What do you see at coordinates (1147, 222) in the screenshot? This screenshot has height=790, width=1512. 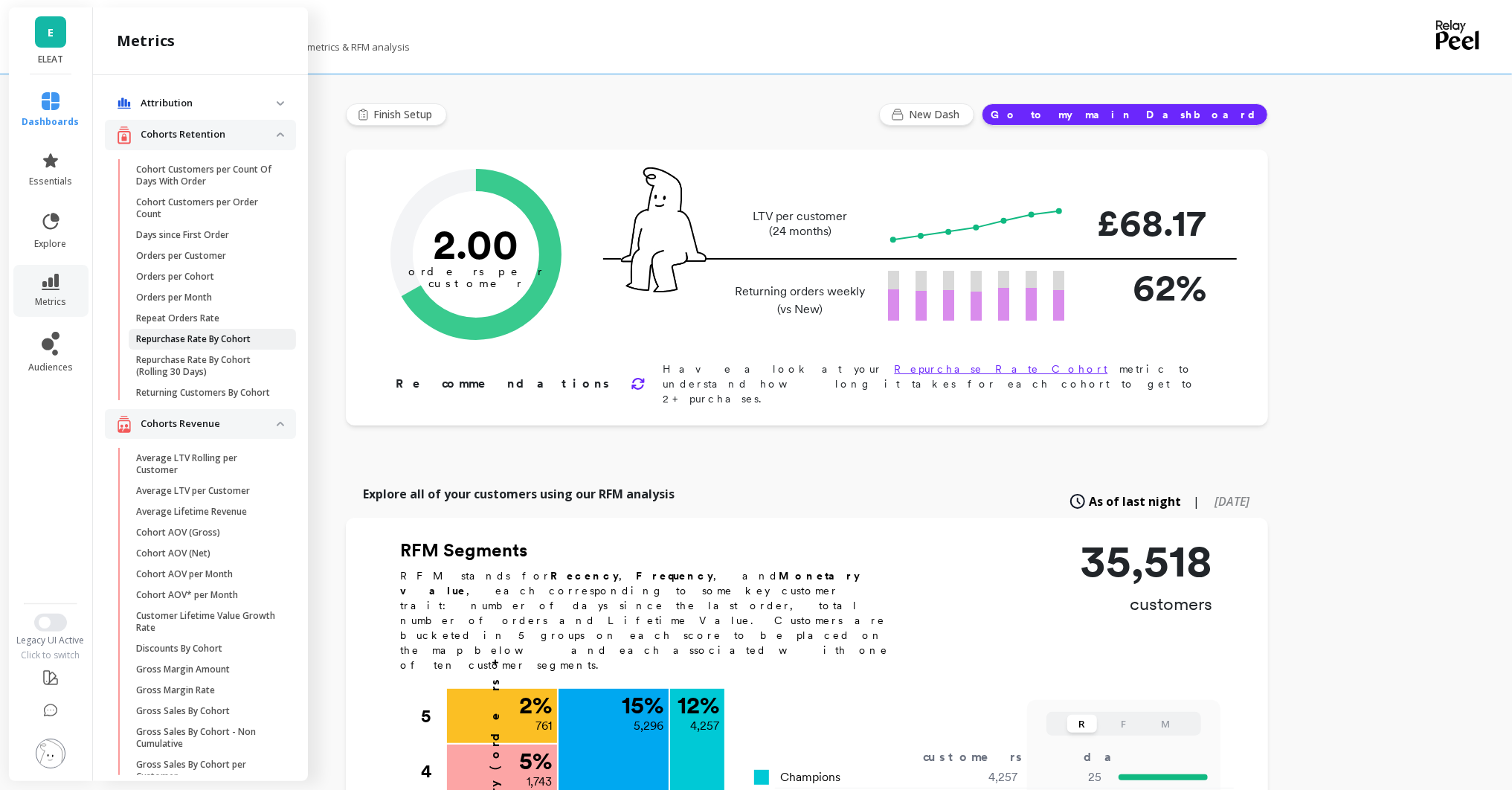 I see `p: £68.17` at bounding box center [1147, 222].